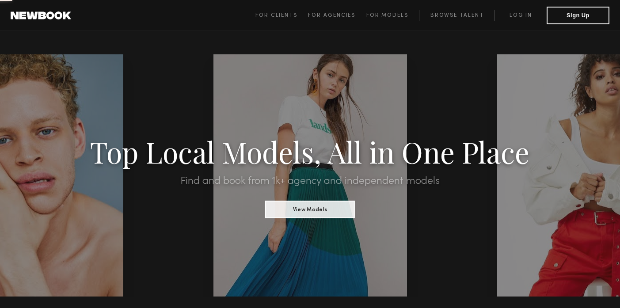 The height and width of the screenshot is (308, 620). I want to click on a: For Clients, so click(281, 15).